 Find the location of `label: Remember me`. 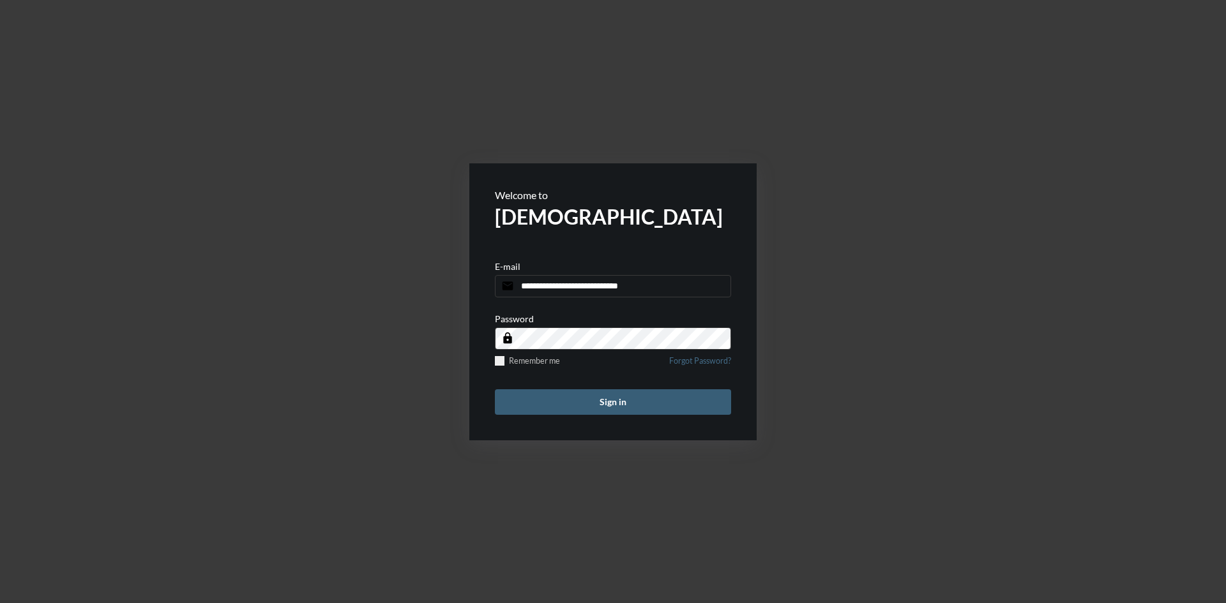

label: Remember me is located at coordinates (527, 361).